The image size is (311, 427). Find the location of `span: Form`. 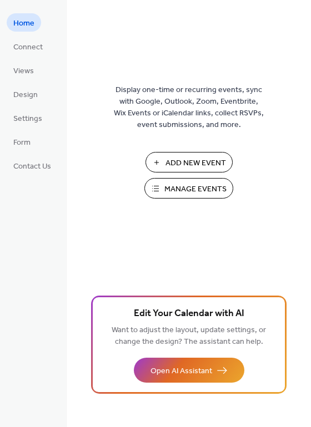

span: Form is located at coordinates (22, 143).